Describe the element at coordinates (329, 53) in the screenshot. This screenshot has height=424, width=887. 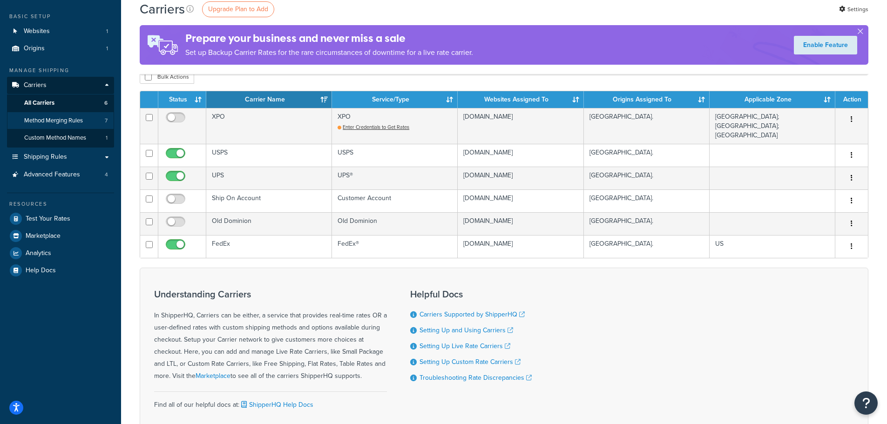
I see `p: Set up Backup Carrier Rates for the rare circumstances of downtime for a live rate carrier.` at that location.